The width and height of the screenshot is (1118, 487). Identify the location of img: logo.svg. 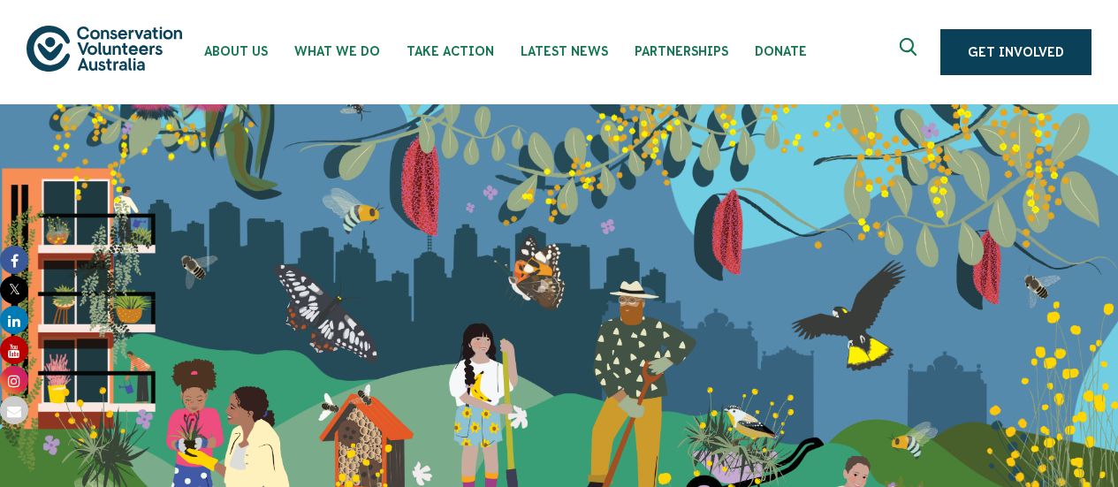
(104, 48).